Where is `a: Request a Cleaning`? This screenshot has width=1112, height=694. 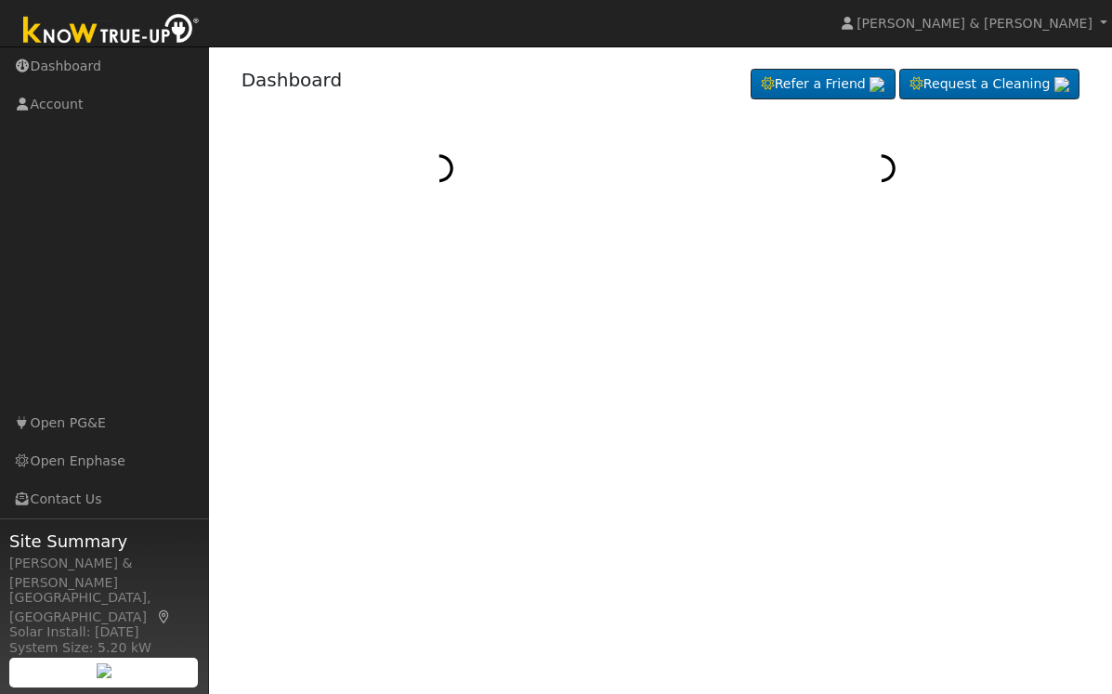
a: Request a Cleaning is located at coordinates (989, 85).